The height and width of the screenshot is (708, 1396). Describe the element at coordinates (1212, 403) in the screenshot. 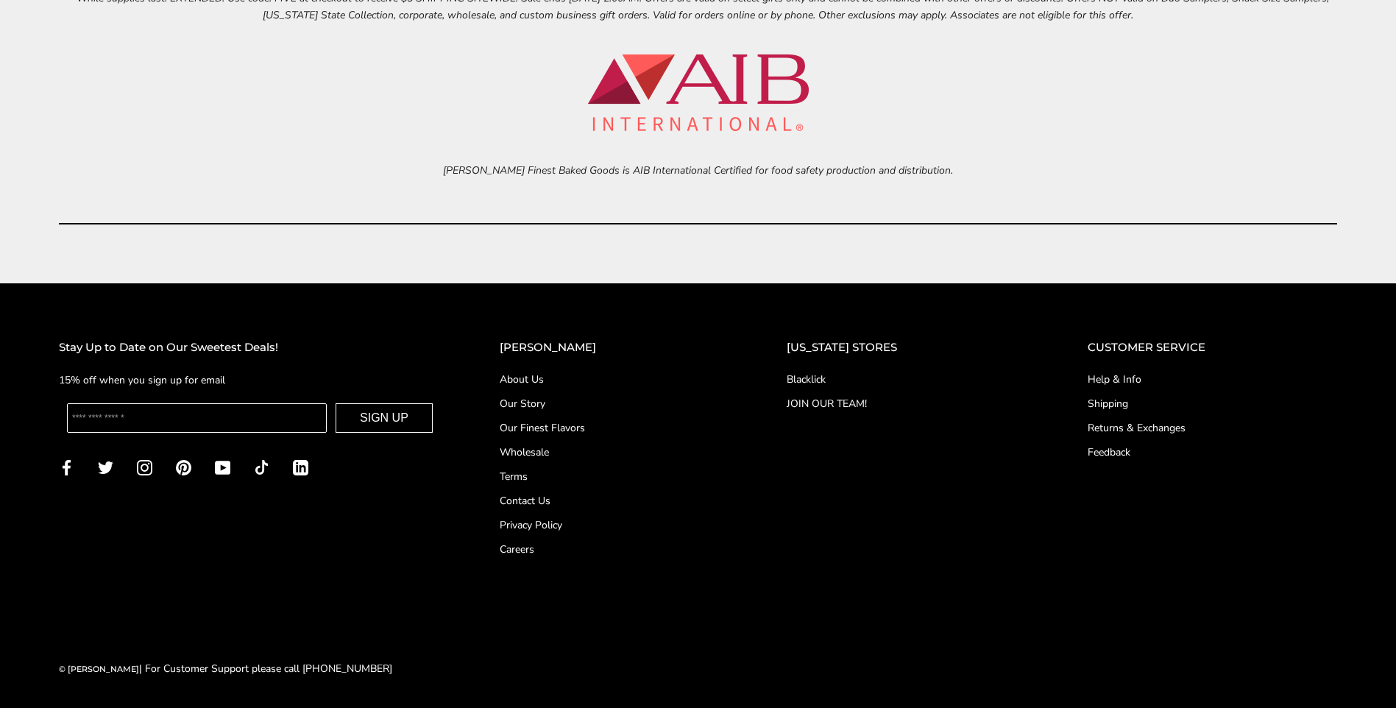

I see `a: Shipping` at that location.